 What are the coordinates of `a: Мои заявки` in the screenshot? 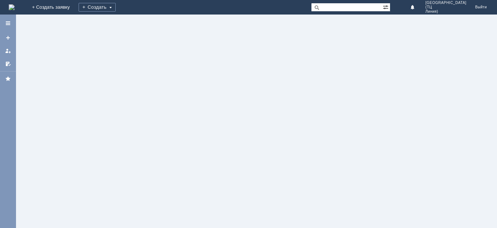 It's located at (8, 51).